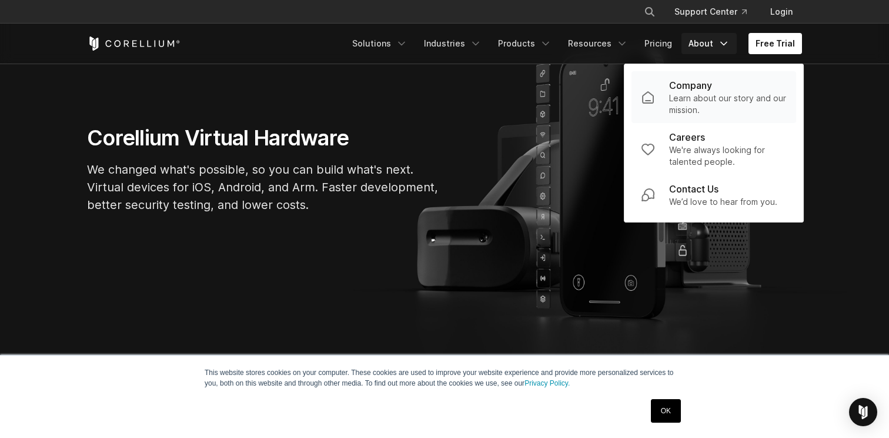 This screenshot has height=438, width=889. Describe the element at coordinates (709, 44) in the screenshot. I see `a: About` at that location.